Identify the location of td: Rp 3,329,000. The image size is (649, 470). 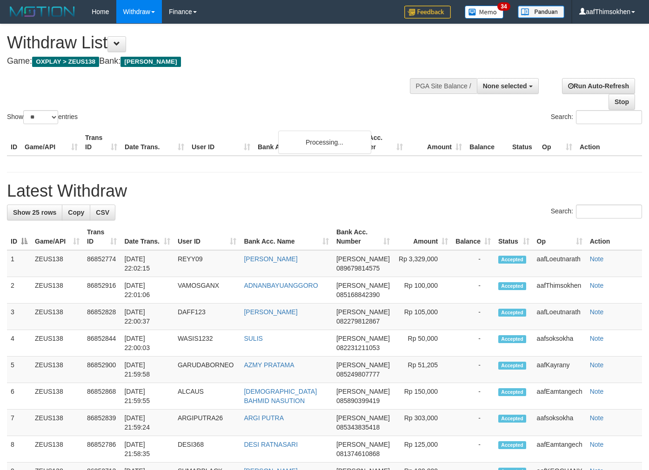
(422, 264).